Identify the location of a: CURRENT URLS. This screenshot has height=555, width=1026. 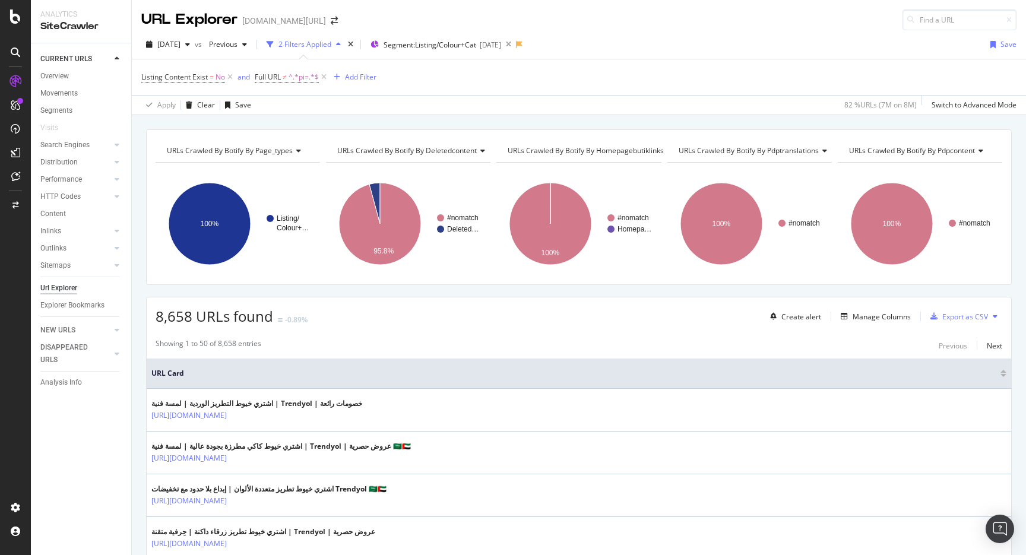
(75, 59).